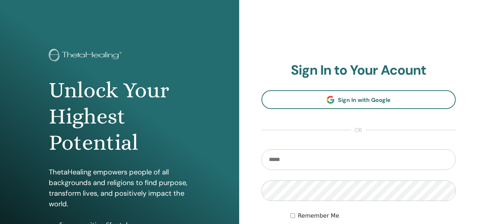 Image resolution: width=478 pixels, height=224 pixels. Describe the element at coordinates (359, 70) in the screenshot. I see `h2: Sign In to Your Acount` at that location.